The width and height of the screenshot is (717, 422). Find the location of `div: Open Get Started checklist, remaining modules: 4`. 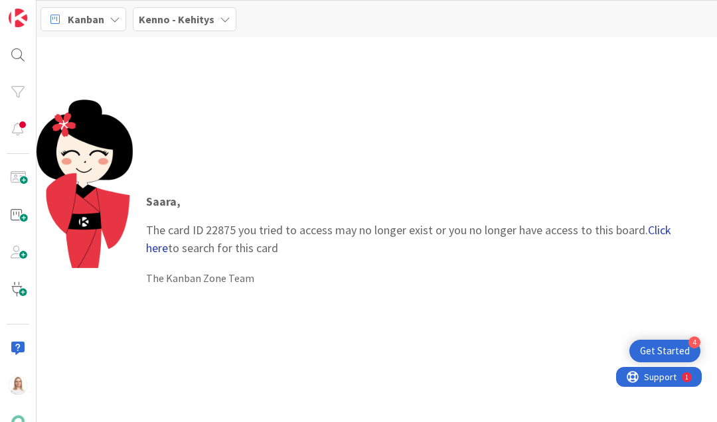

div: Open Get Started checklist, remaining modules: 4 is located at coordinates (664, 351).